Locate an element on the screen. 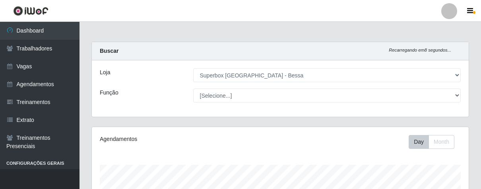 The image size is (481, 189). button: Month is located at coordinates (441, 142).